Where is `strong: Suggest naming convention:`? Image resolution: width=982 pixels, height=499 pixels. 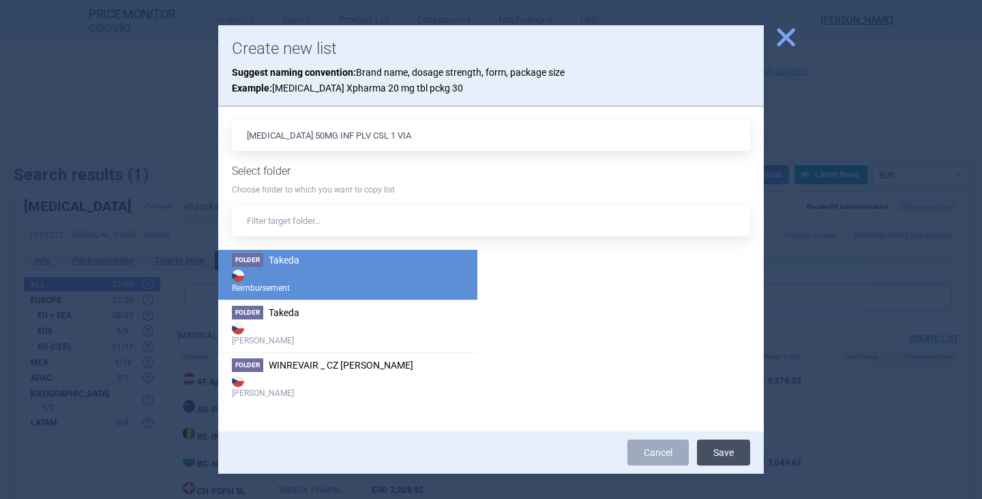
strong: Suggest naming convention: is located at coordinates (294, 72).